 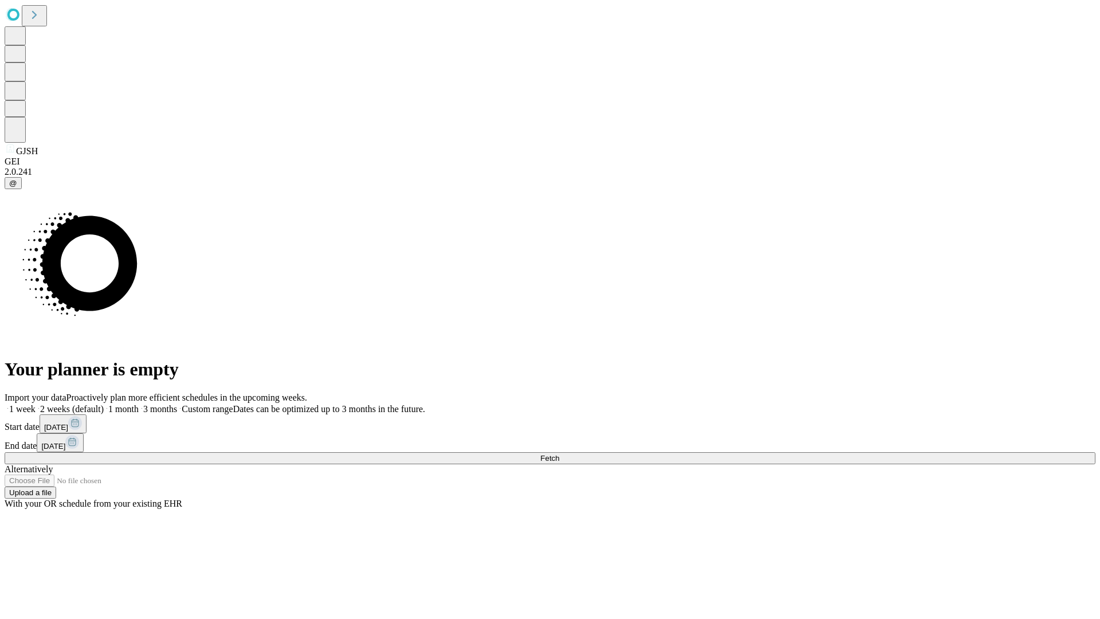 What do you see at coordinates (160, 409) in the screenshot?
I see `span: 3 months` at bounding box center [160, 409].